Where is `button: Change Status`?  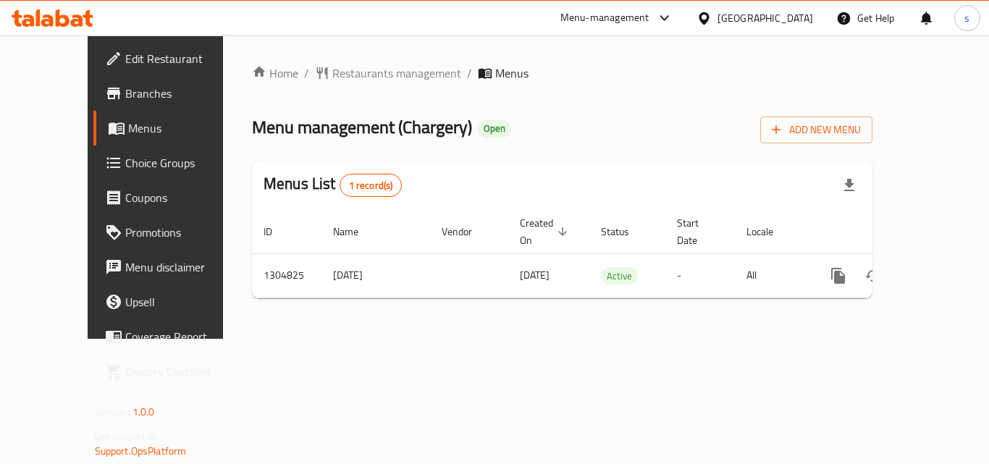
button: Change Status is located at coordinates (873, 276).